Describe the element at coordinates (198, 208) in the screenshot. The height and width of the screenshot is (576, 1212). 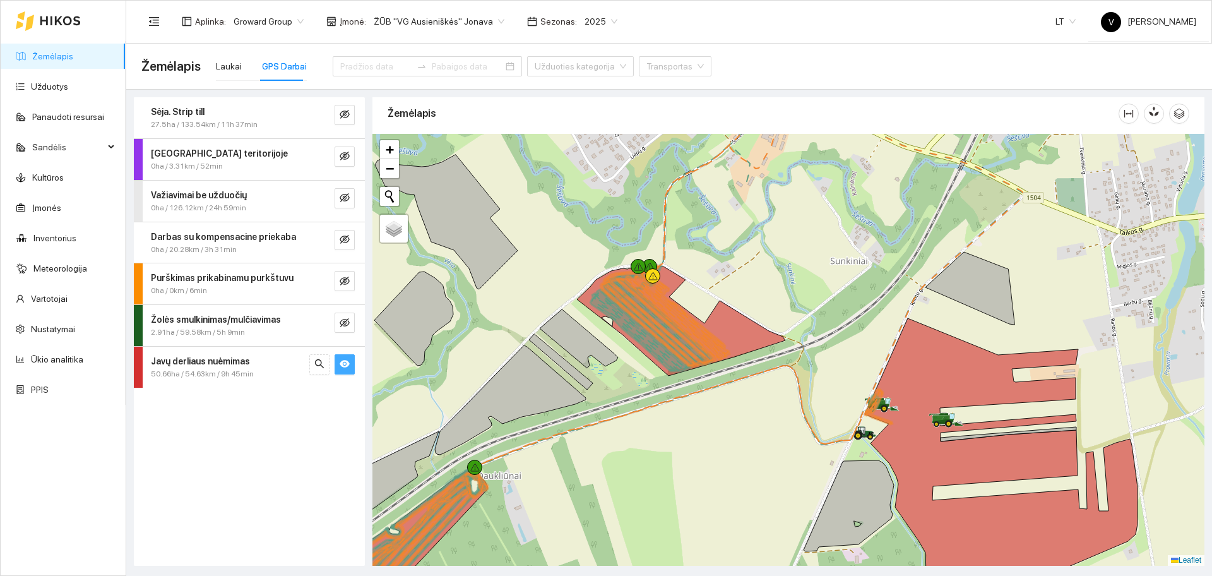
I see `span: 0ha / 126.12km / 24h 59min` at that location.